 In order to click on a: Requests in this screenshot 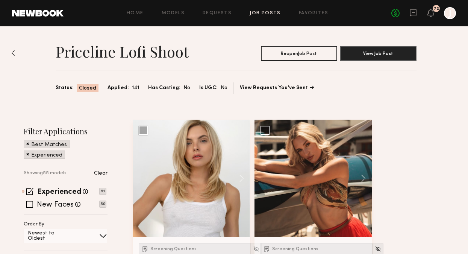, I will do `click(217, 13)`.